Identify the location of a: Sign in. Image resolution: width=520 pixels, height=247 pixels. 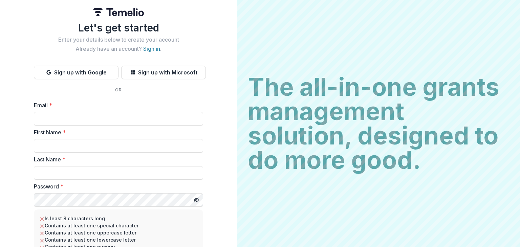
(152, 49).